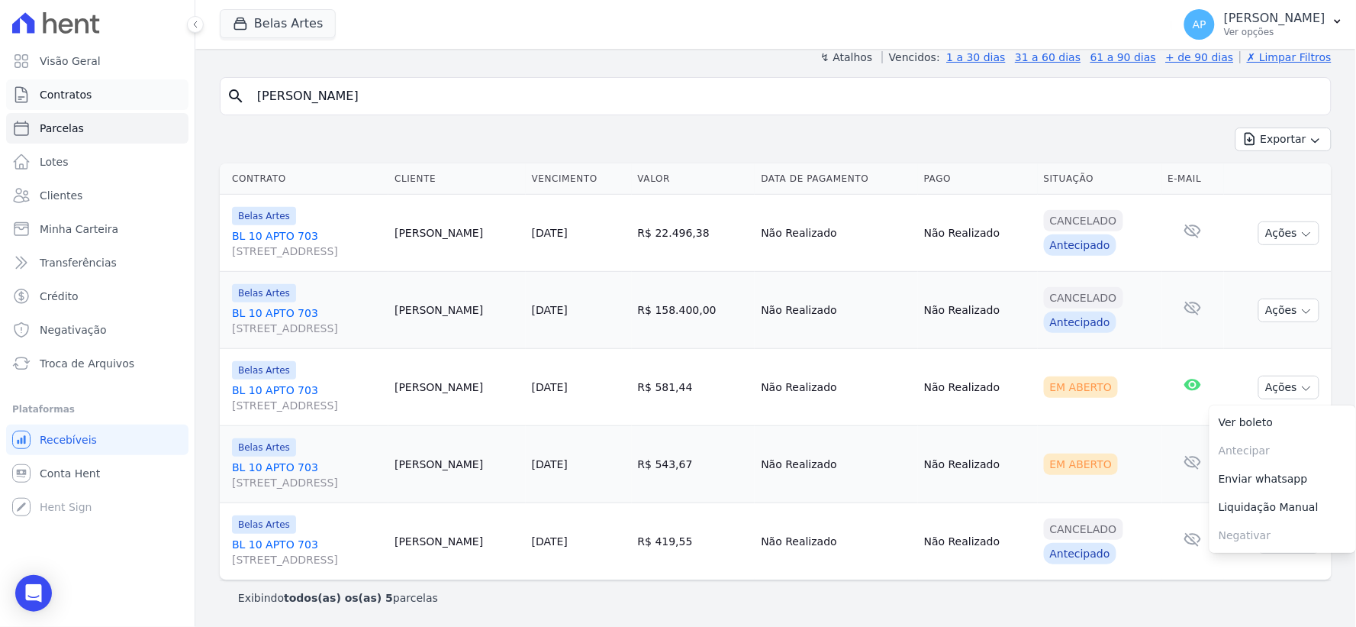 The width and height of the screenshot is (1356, 627). I want to click on a: Transferências, so click(97, 263).